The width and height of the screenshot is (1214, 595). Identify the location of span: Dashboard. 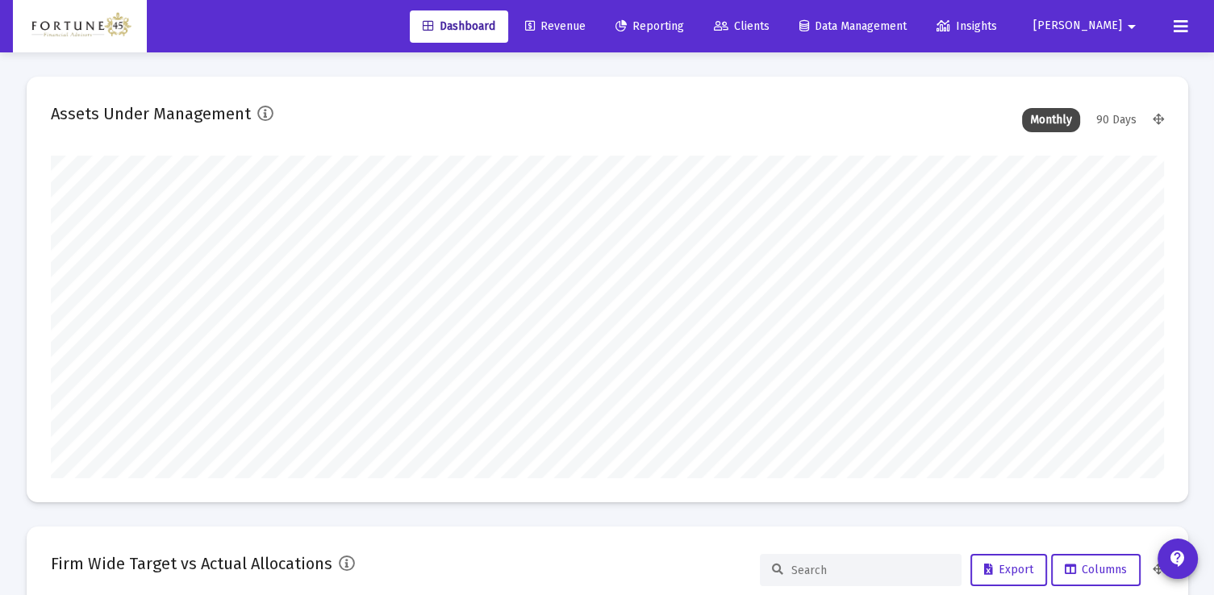
(459, 26).